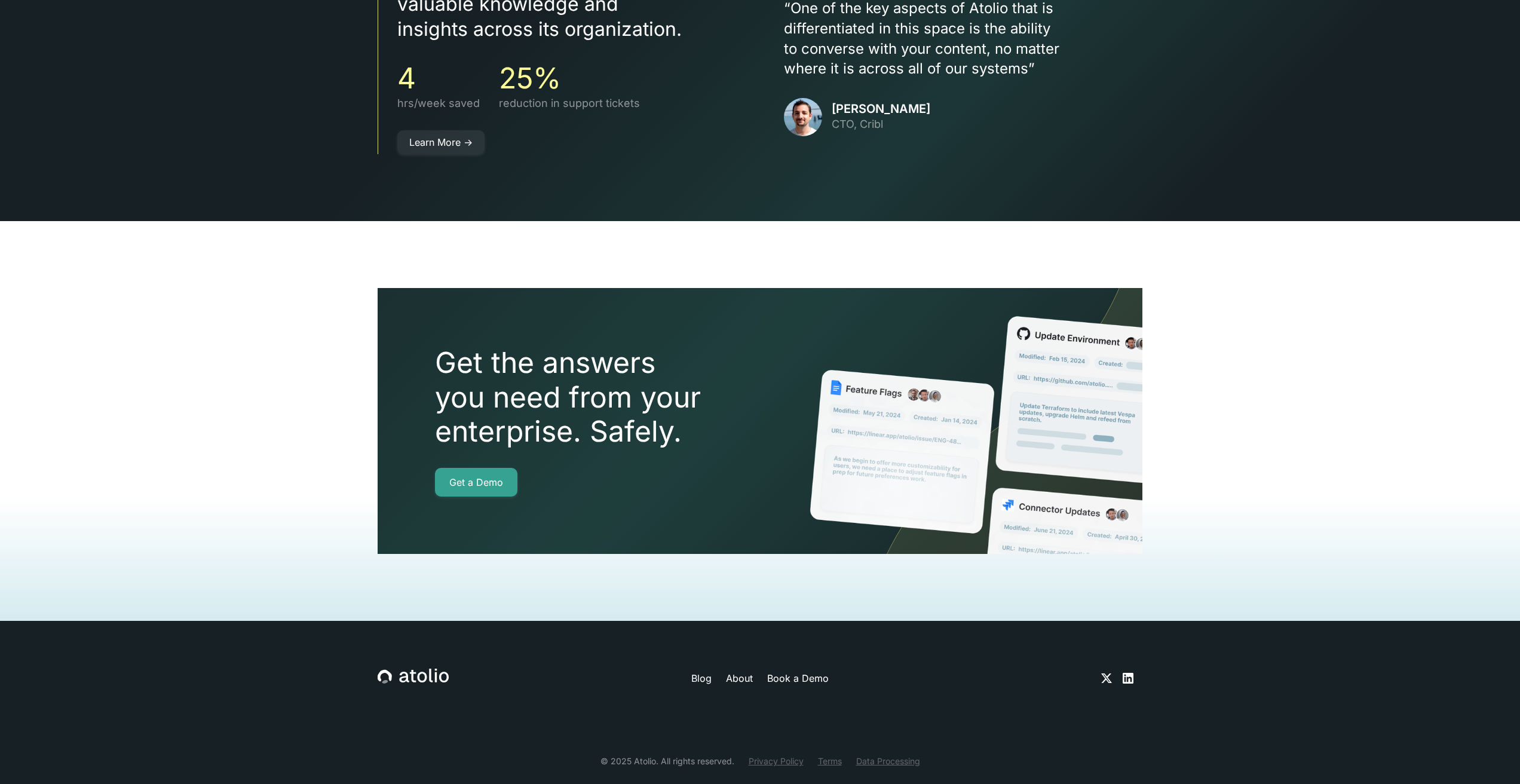 This screenshot has height=784, width=1520. Describe the element at coordinates (1490, 755) in the screenshot. I see `div: Chatwidget` at that location.